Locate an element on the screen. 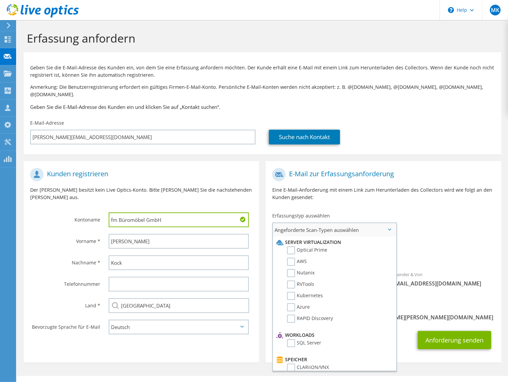  div: CC & Antworten an is located at coordinates (383, 313).